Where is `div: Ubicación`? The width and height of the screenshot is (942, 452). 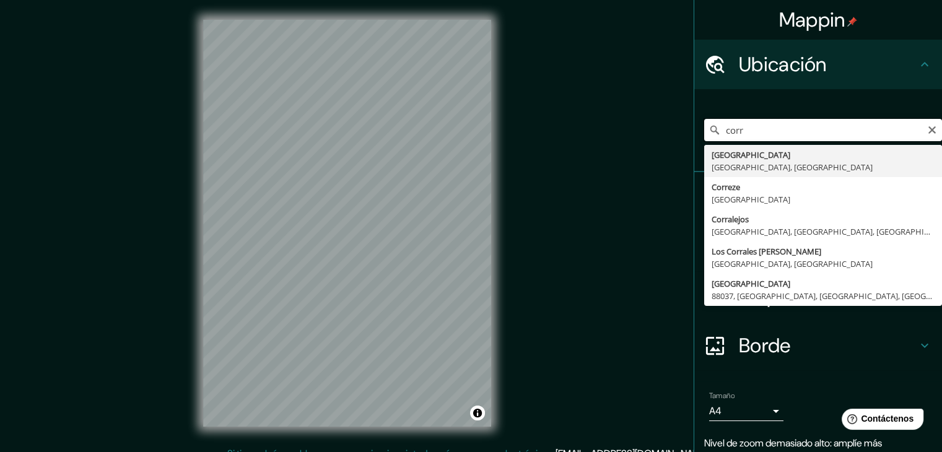
div: Ubicación is located at coordinates (818, 64).